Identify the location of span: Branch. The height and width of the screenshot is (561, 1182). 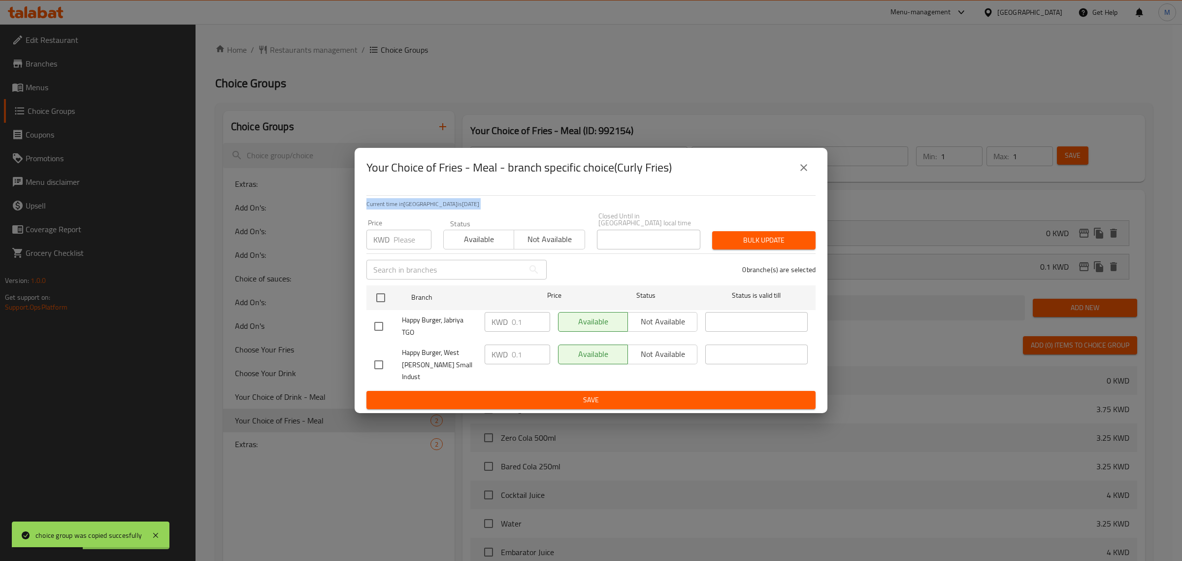
(463, 297).